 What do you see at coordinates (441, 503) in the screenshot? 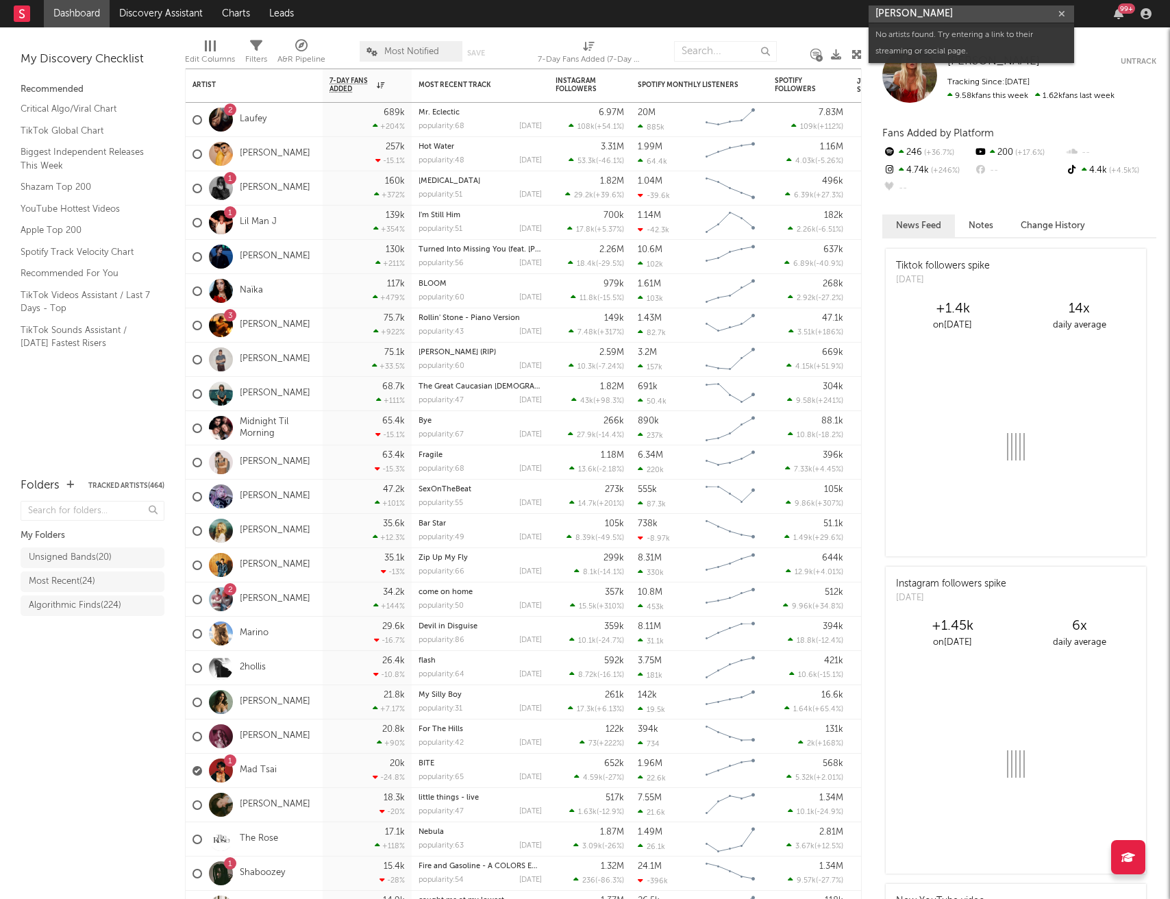
I see `div: popularity: 55` at bounding box center [441, 503].